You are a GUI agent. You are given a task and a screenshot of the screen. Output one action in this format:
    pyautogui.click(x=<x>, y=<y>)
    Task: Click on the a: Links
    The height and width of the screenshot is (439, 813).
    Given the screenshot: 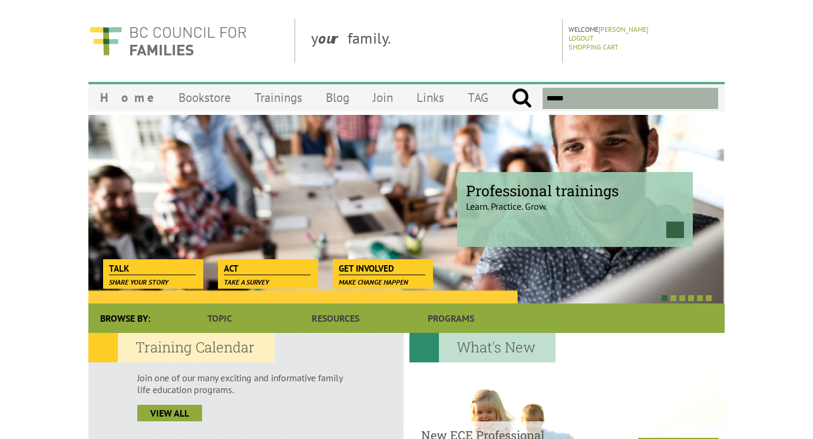 What is the action you would take?
    pyautogui.click(x=430, y=97)
    